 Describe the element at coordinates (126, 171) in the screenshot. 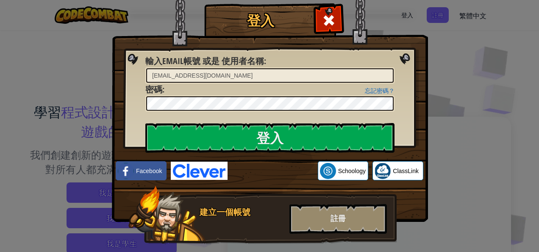

I see `img: facebook_small.png` at that location.